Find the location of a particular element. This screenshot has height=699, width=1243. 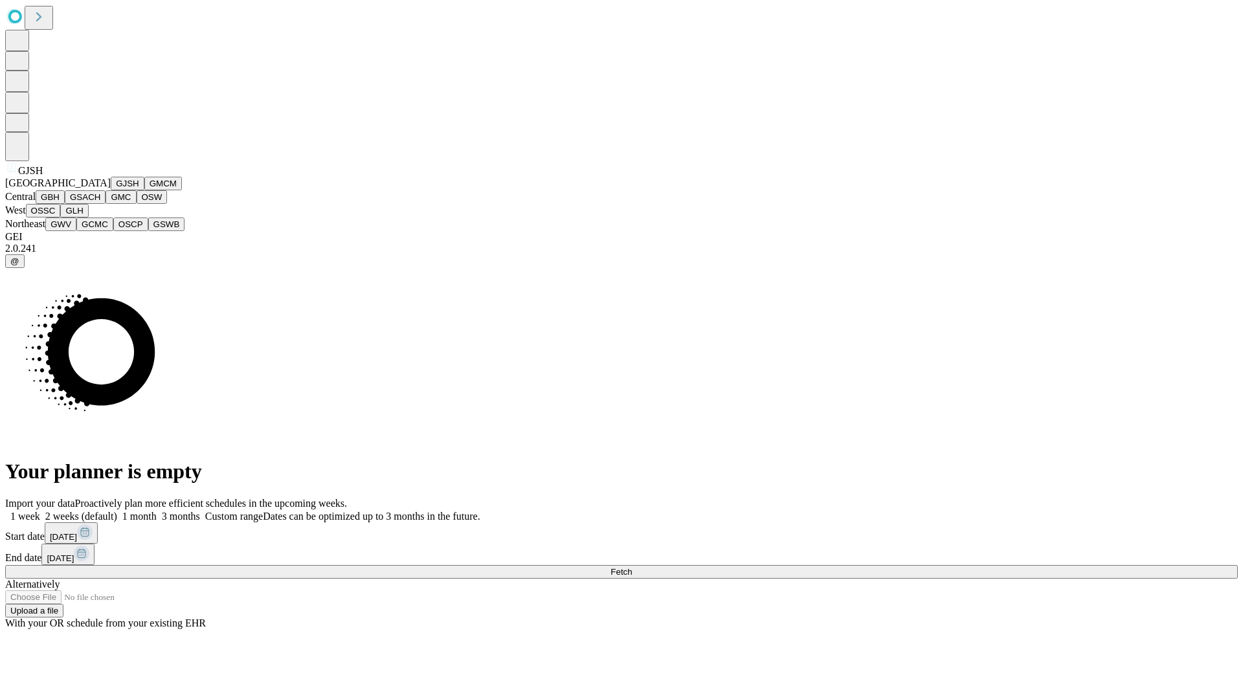

div: GEI is located at coordinates (622, 237).